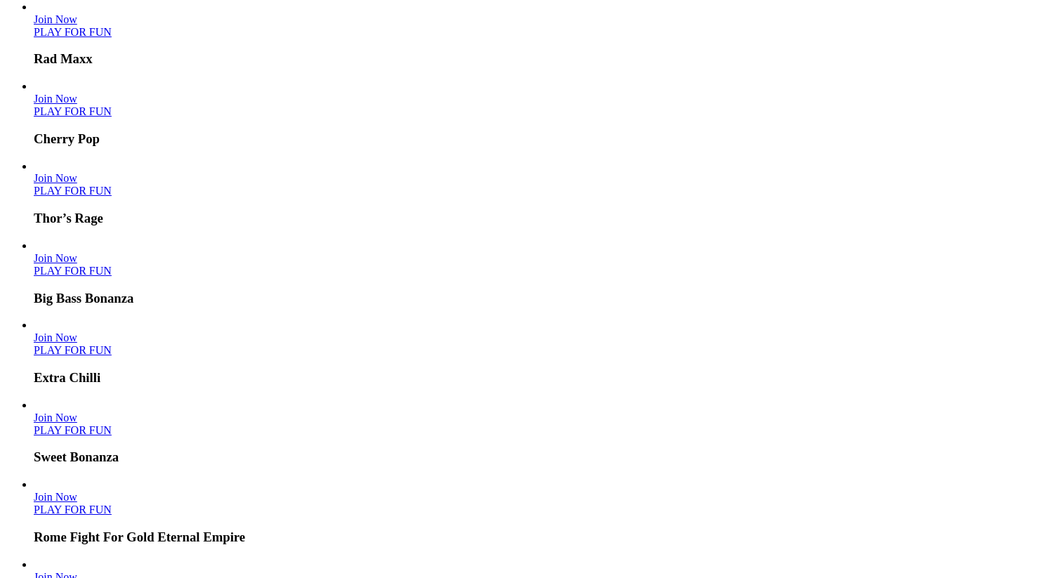 The height and width of the screenshot is (578, 1062). What do you see at coordinates (545, 139) in the screenshot?
I see `h3: Cherry Pop` at bounding box center [545, 139].